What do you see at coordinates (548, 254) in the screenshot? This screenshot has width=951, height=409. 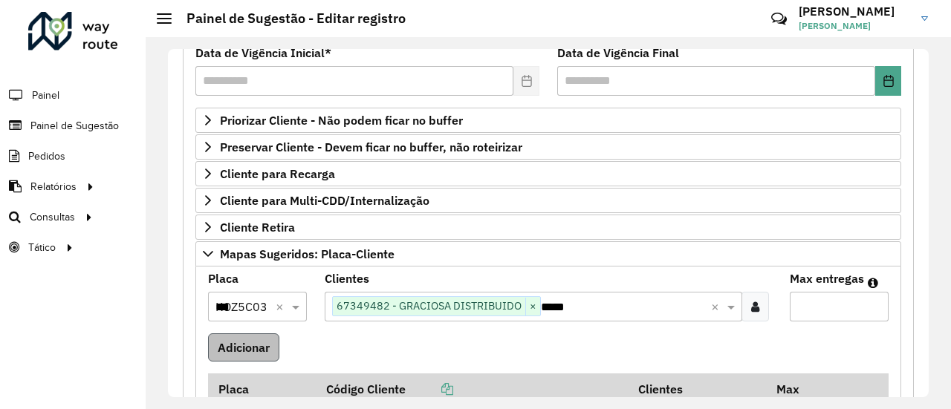 I see `a: Mapas Sugeridos: Placa-Cliente` at bounding box center [548, 254].